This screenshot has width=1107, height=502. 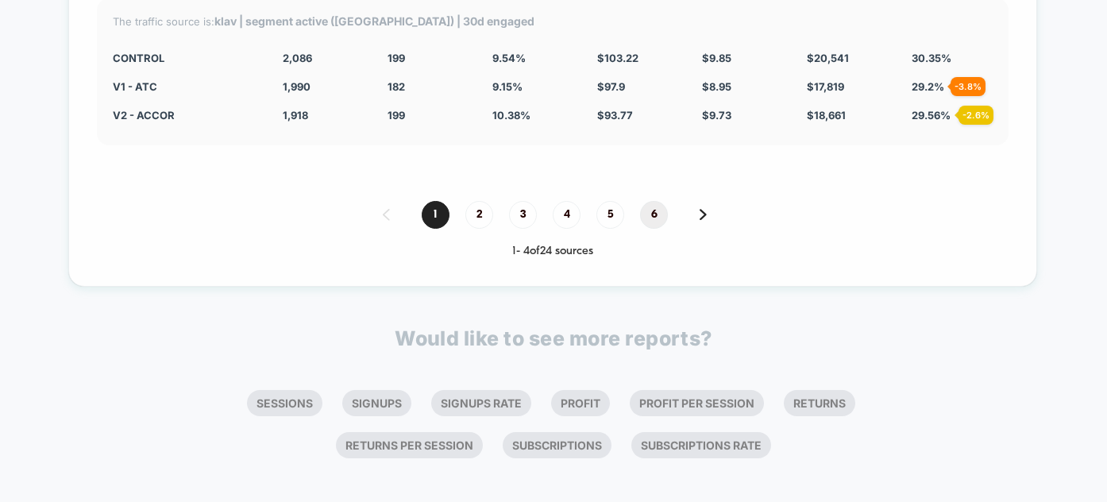 What do you see at coordinates (566, 214) in the screenshot?
I see `span: 4` at bounding box center [566, 214].